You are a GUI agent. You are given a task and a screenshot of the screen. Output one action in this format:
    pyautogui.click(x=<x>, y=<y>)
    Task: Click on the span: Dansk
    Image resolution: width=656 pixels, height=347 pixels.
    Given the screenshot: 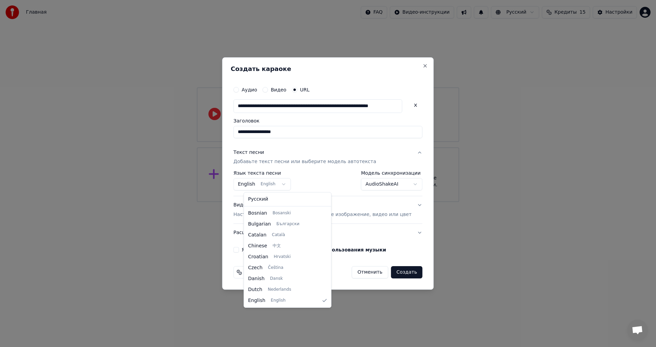 What is the action you would take?
    pyautogui.click(x=276, y=279)
    